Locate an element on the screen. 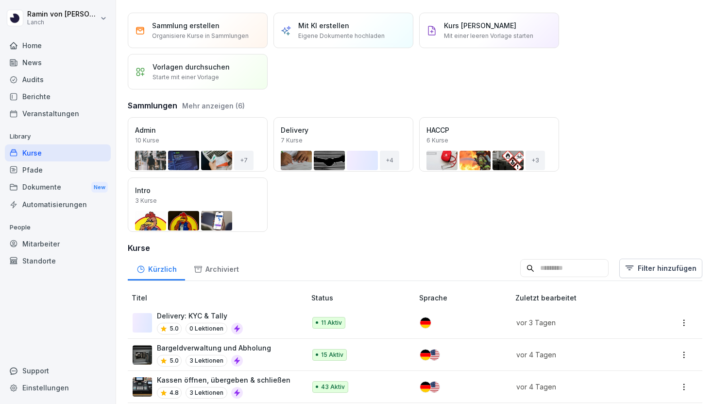 Image resolution: width=714 pixels, height=404 pixels. button: Mehr anzeigen (6) is located at coordinates (213, 105).